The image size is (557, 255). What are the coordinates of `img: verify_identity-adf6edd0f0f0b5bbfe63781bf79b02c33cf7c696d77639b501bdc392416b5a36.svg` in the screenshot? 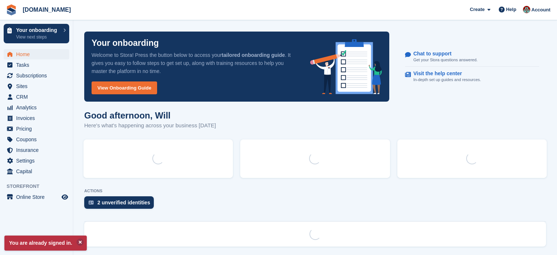 It's located at (91, 202).